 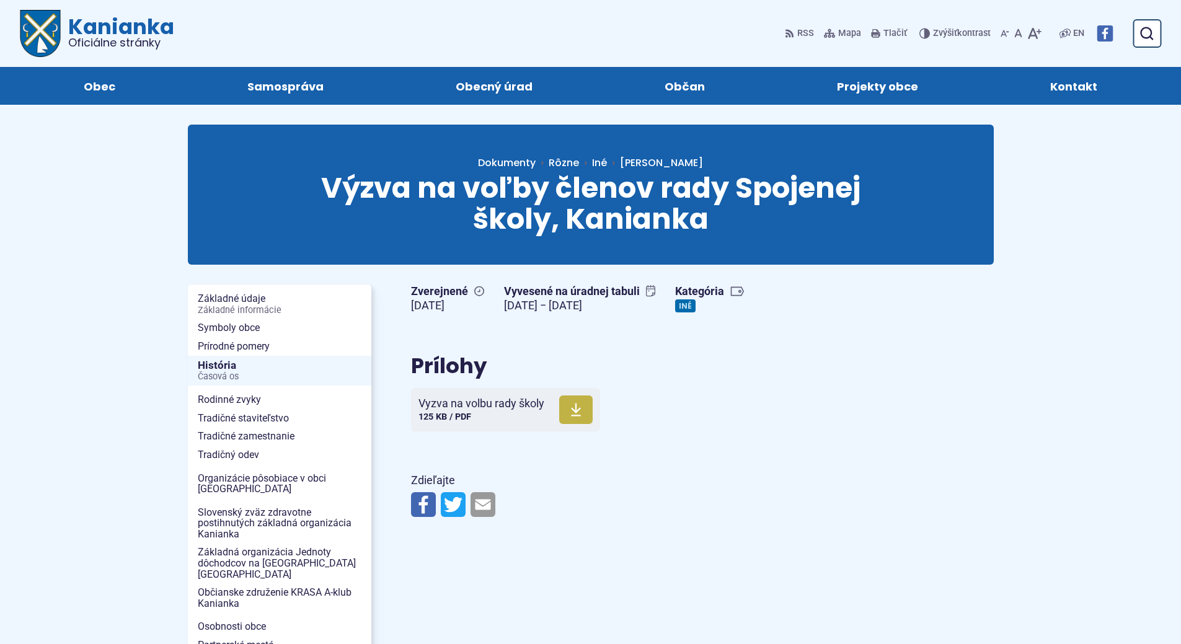 I want to click on a: Základné údajeZákladné informácie, so click(x=280, y=304).